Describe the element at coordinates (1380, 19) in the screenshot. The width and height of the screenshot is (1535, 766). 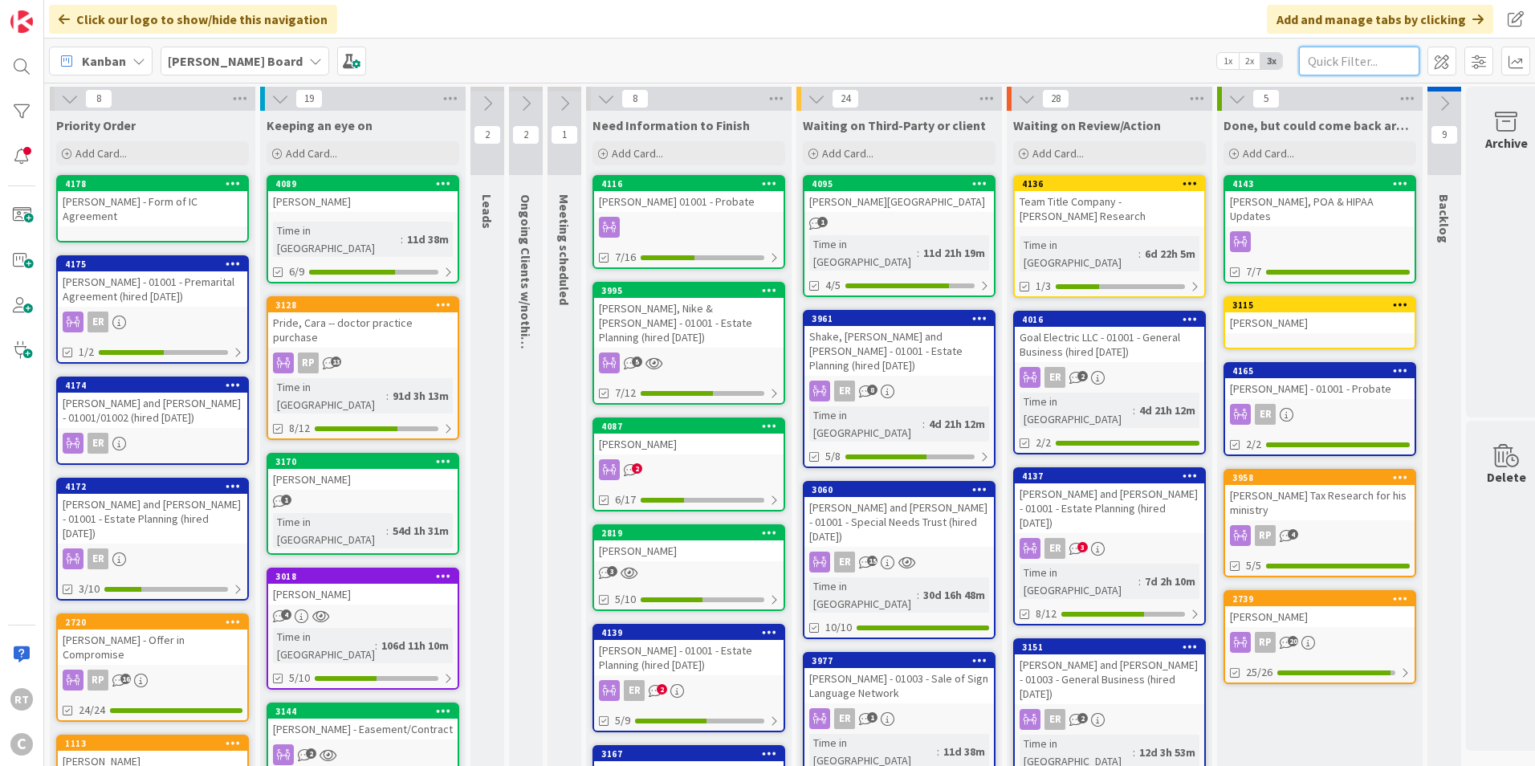
I see `div: Add and manage tabs by clicking` at that location.